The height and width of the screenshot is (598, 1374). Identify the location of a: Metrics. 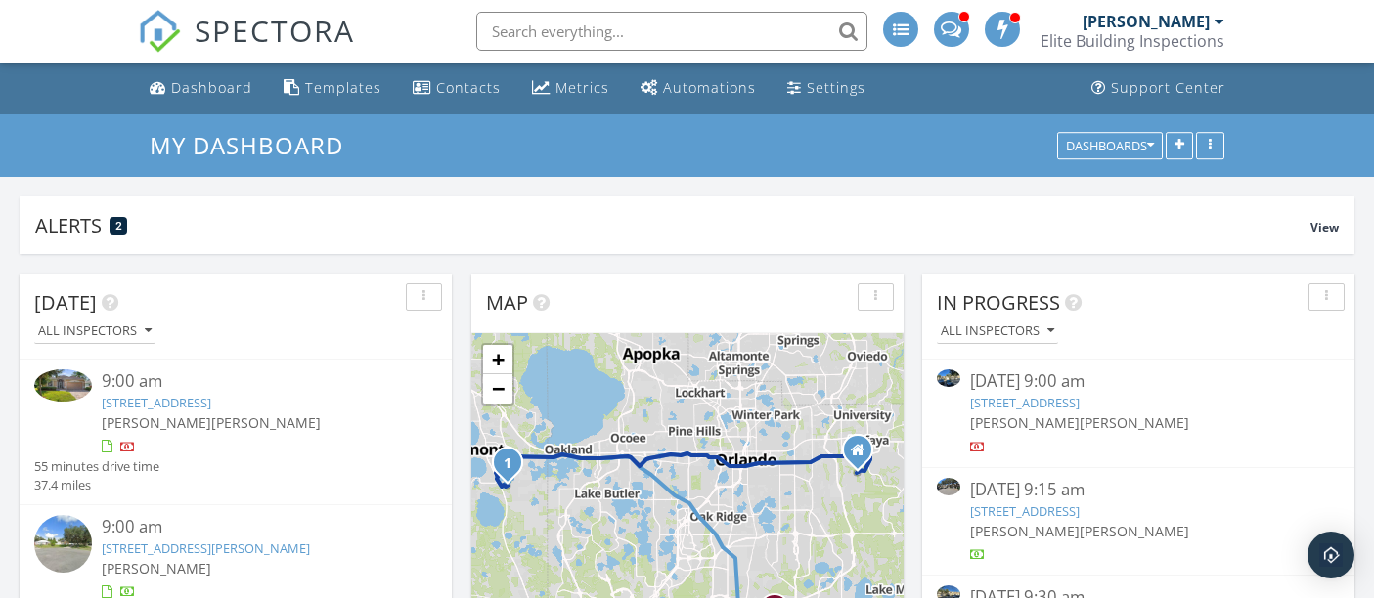
(570, 88).